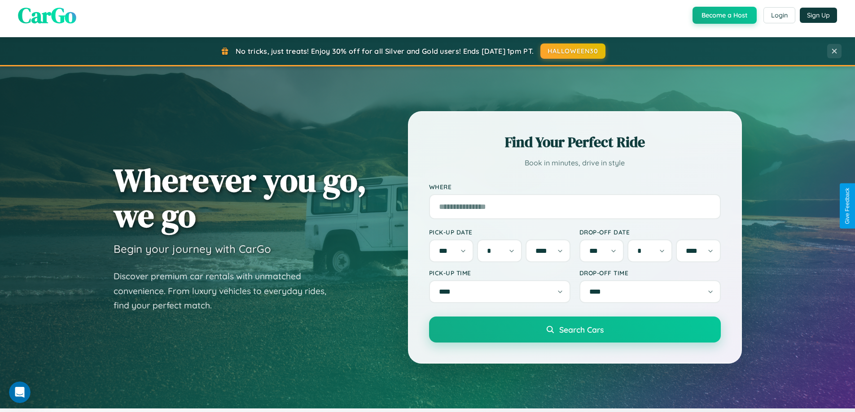  What do you see at coordinates (575, 163) in the screenshot?
I see `p: Book in minutes, drive in style` at bounding box center [575, 163].